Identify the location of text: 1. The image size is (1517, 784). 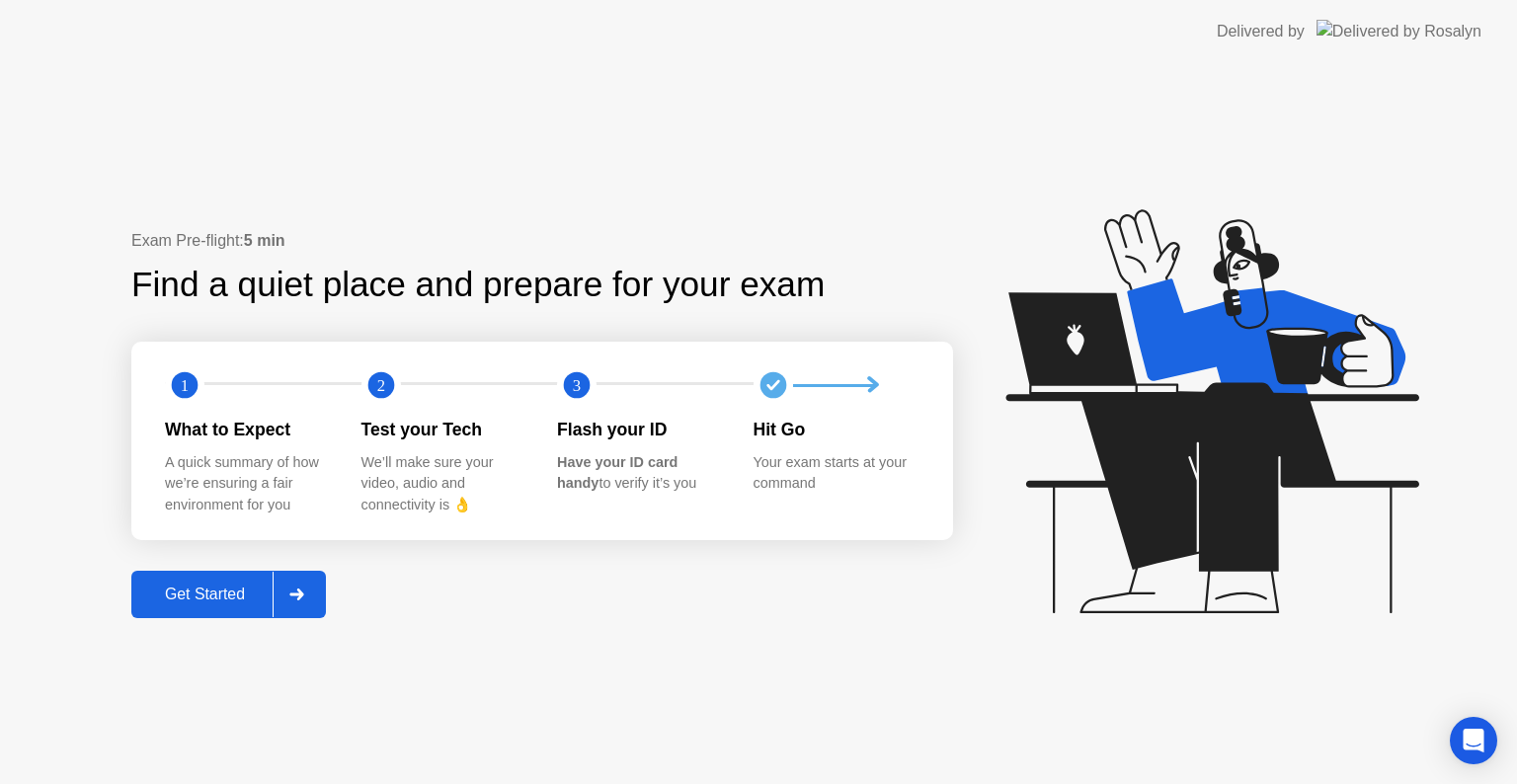
(185, 386).